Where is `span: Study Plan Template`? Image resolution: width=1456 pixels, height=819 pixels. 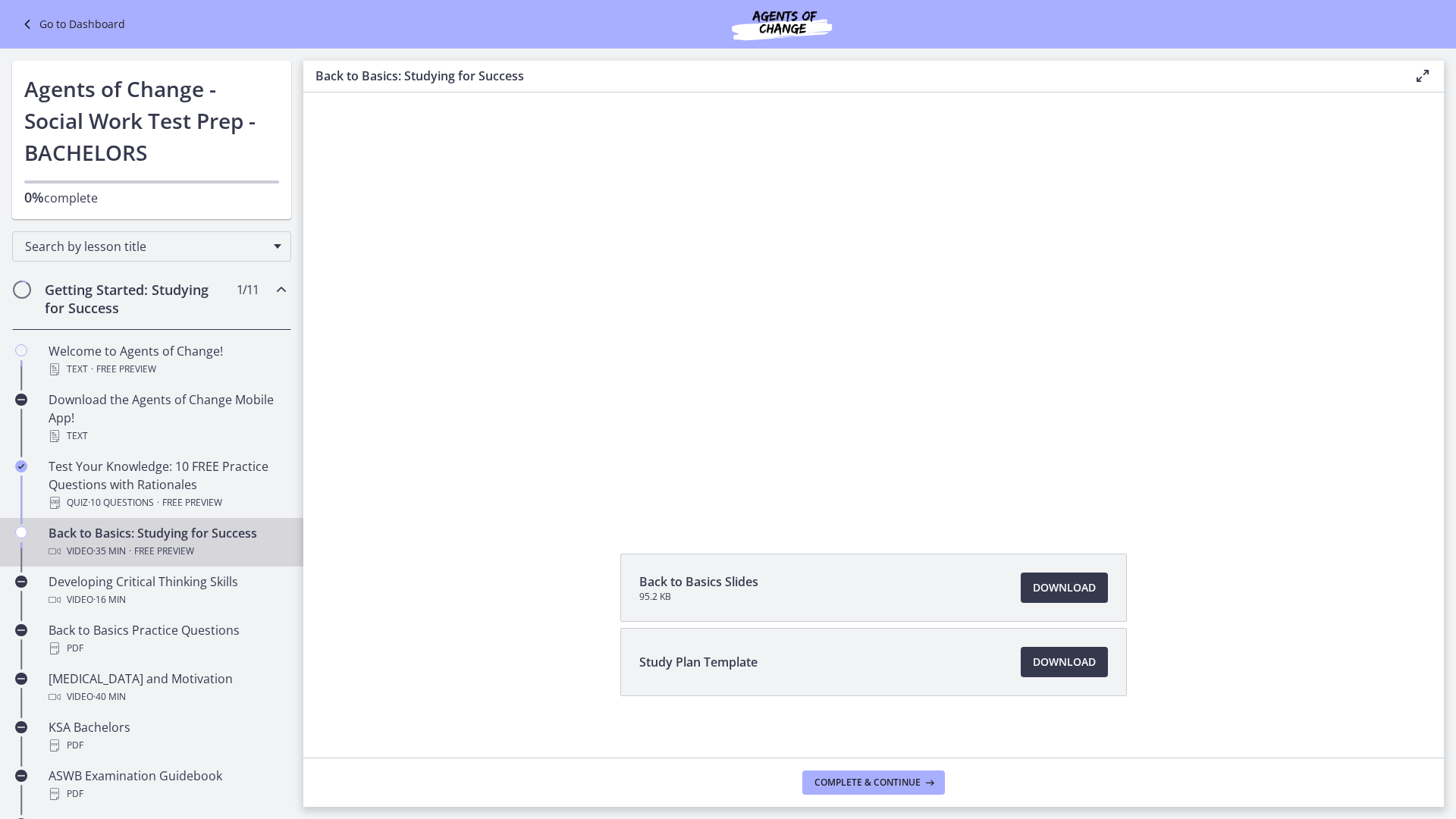 span: Study Plan Template is located at coordinates (698, 662).